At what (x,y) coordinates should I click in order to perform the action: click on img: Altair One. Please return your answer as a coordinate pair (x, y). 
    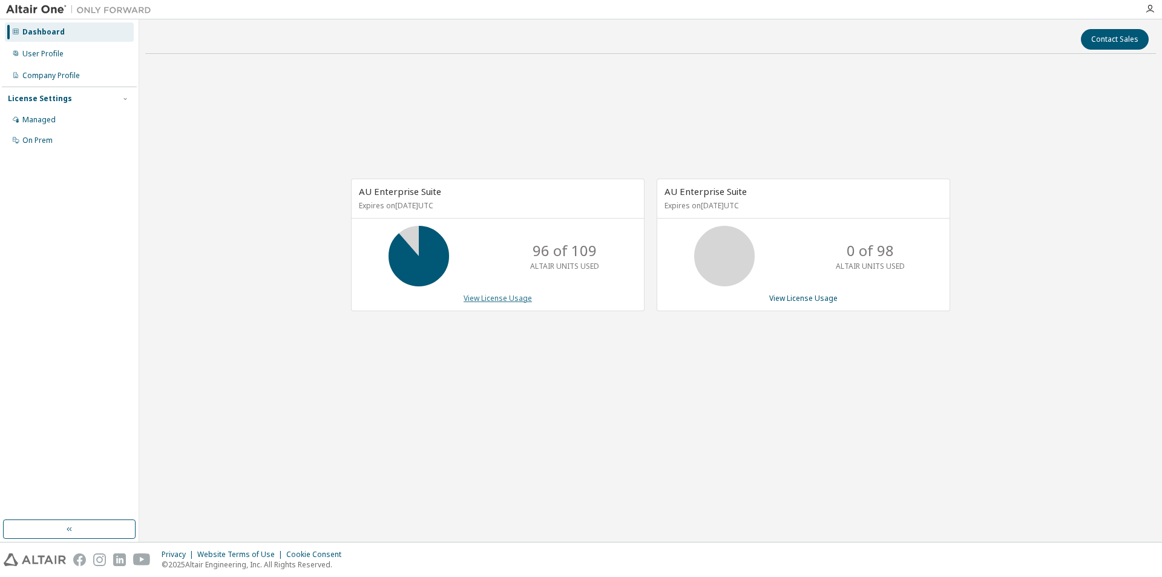
    Looking at the image, I should click on (82, 10).